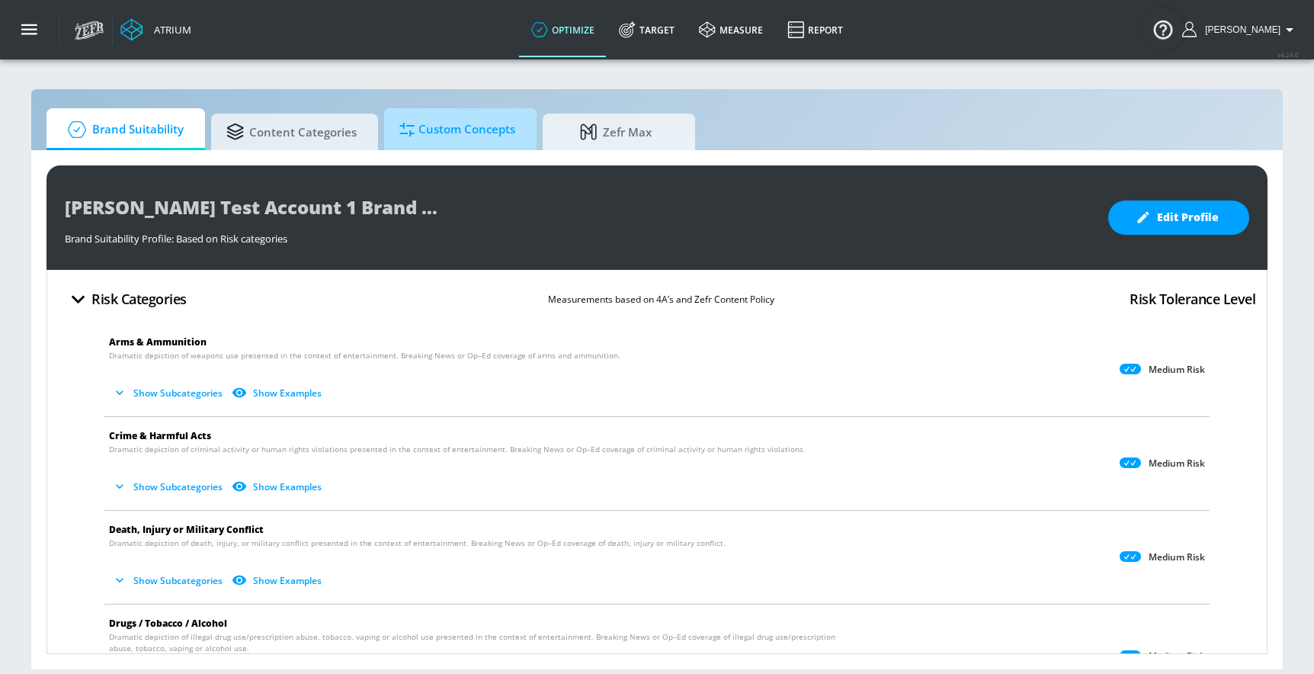 The height and width of the screenshot is (674, 1314). Describe the element at coordinates (1179, 217) in the screenshot. I see `button: Edit Profile` at that location.